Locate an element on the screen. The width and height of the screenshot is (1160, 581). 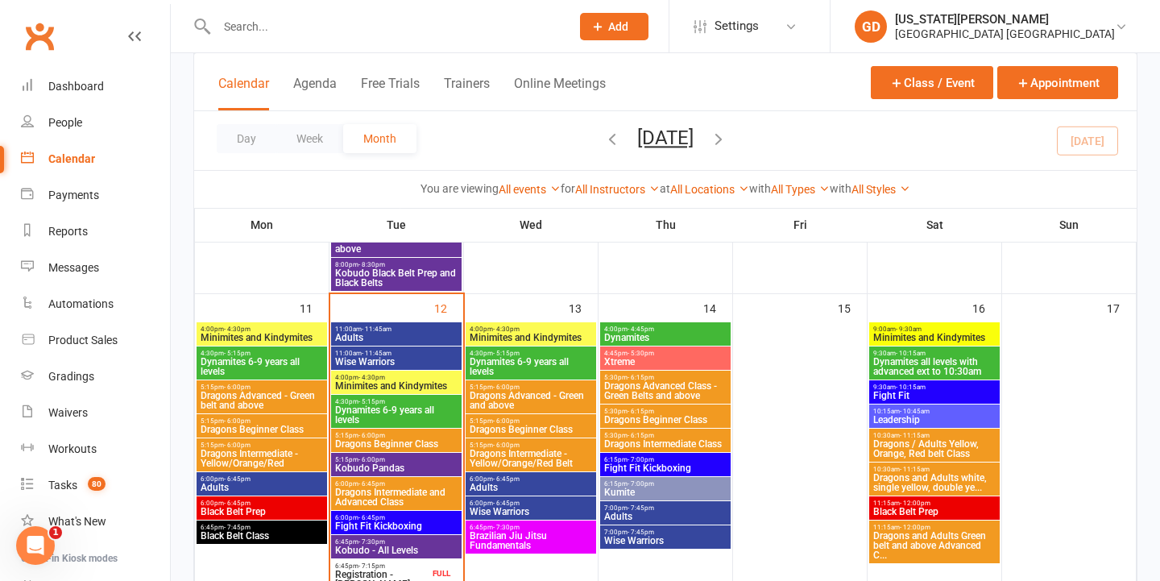
span: Fight Fit is located at coordinates (935, 396).